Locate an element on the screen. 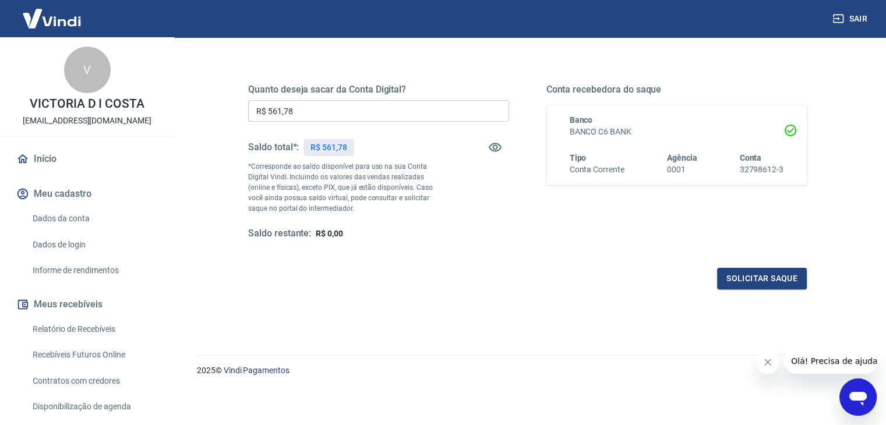  h6: 0001 is located at coordinates (682, 170).